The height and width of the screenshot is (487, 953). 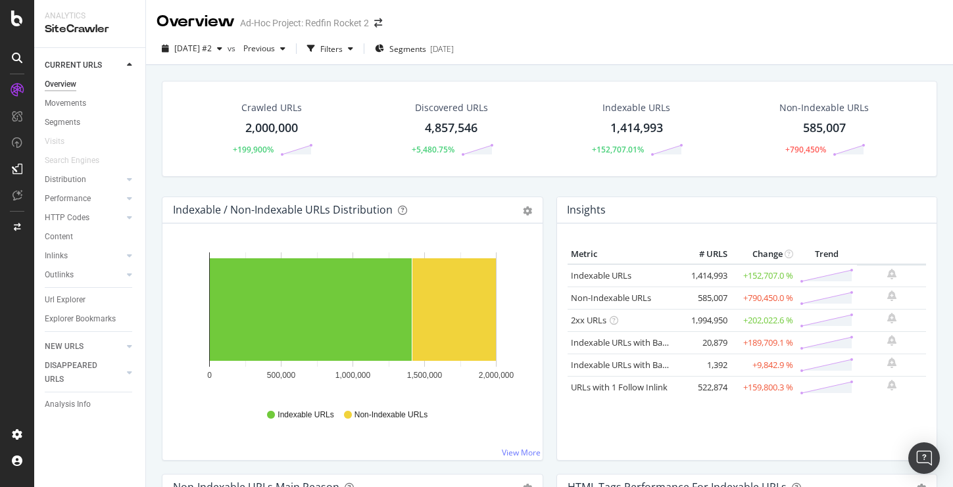 I want to click on div: SiteCrawler, so click(x=89, y=29).